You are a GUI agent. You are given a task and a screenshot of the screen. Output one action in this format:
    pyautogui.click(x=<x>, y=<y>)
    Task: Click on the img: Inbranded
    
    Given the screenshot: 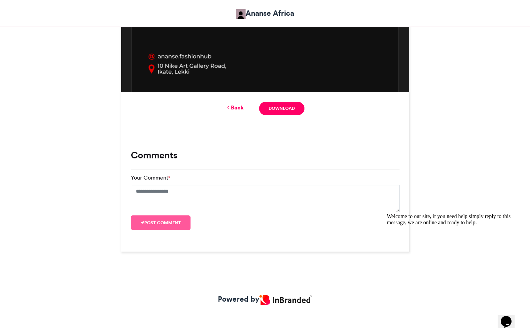 What is the action you would take?
    pyautogui.click(x=286, y=299)
    